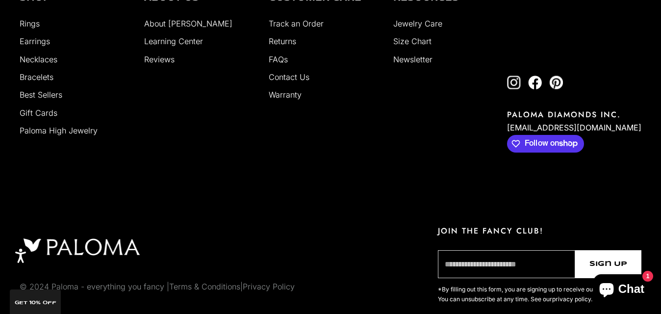  I want to click on a: Reviews, so click(159, 59).